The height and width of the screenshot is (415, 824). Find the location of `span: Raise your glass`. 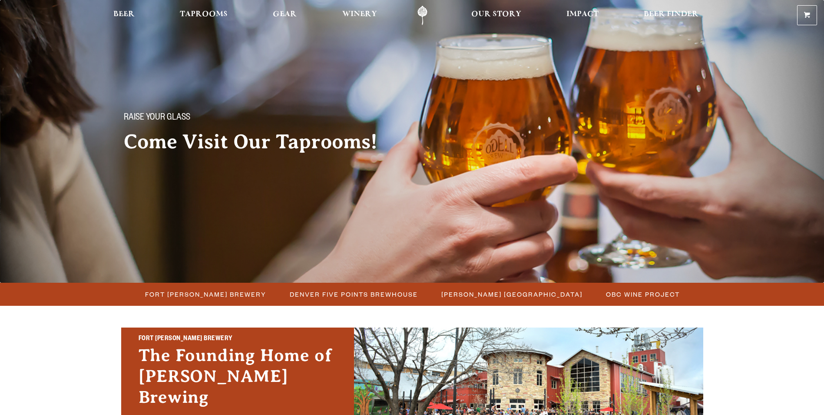

span: Raise your glass is located at coordinates (157, 118).